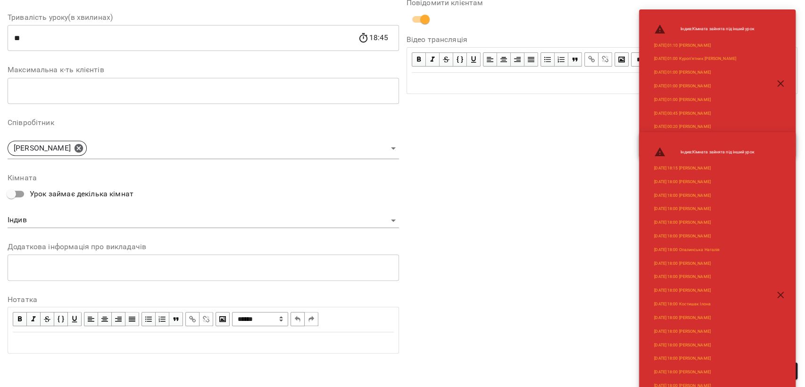  Describe the element at coordinates (203, 220) in the screenshot. I see `div: Індив` at that location.